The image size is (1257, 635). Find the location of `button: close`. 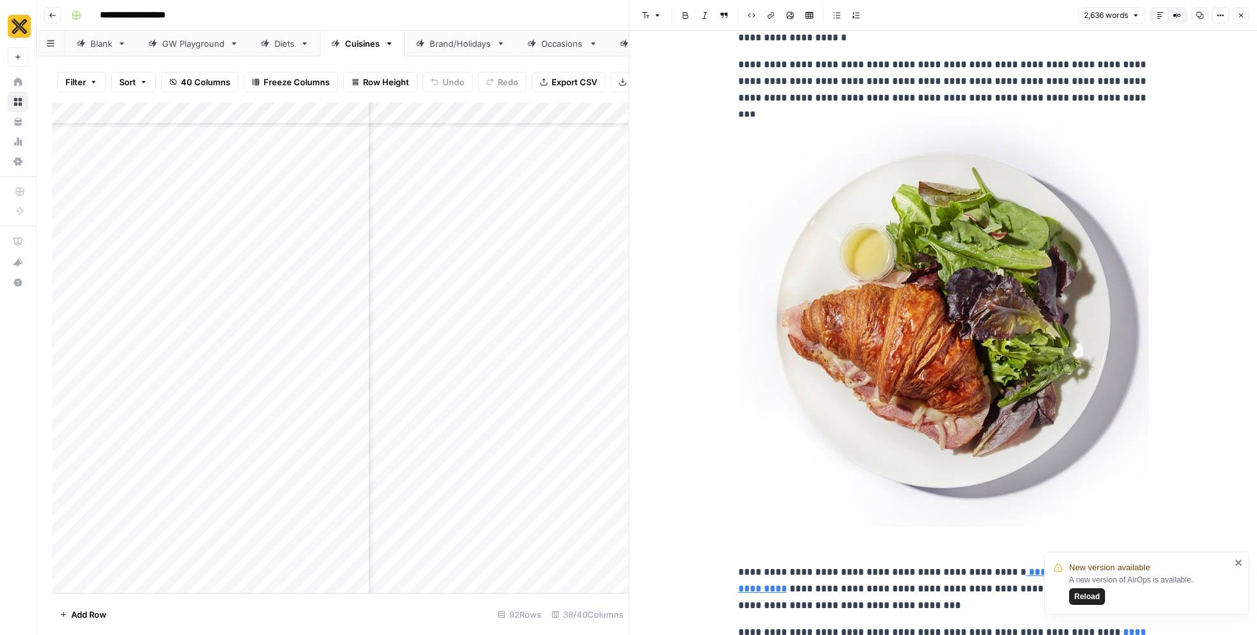

button: close is located at coordinates (1239, 563).